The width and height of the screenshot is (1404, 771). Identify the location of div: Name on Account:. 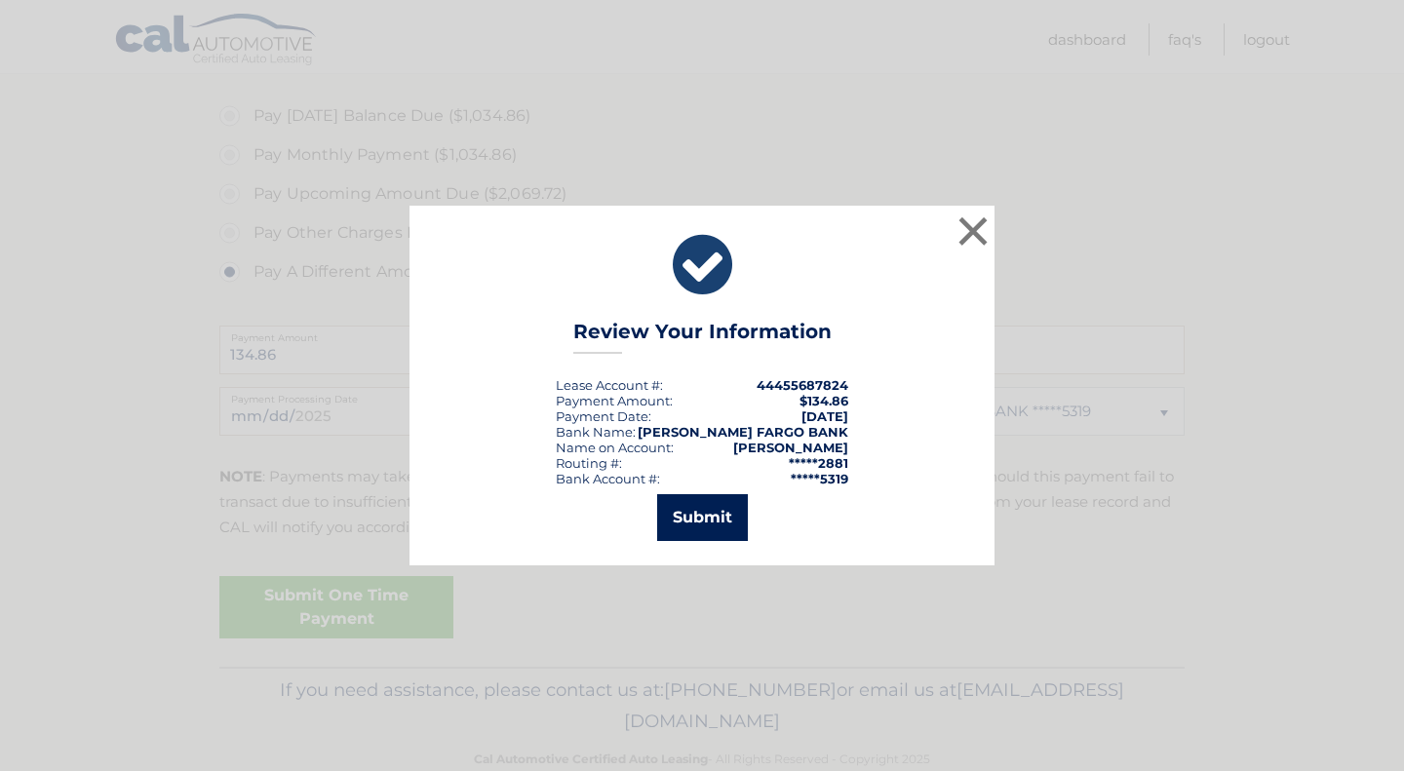
(614, 448).